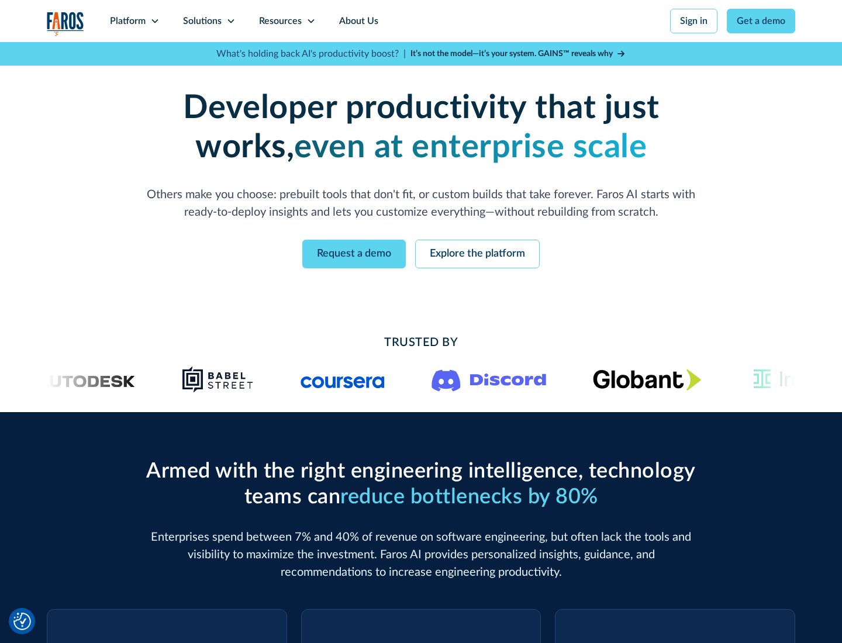 The image size is (842, 643). Describe the element at coordinates (693, 21) in the screenshot. I see `a: Sign in` at that location.